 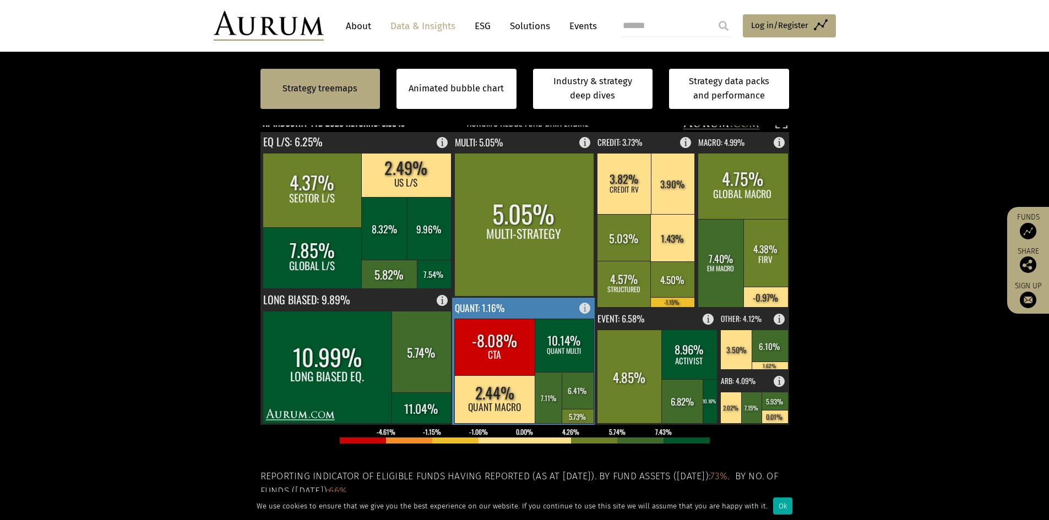 I want to click on a: ESG, so click(x=482, y=26).